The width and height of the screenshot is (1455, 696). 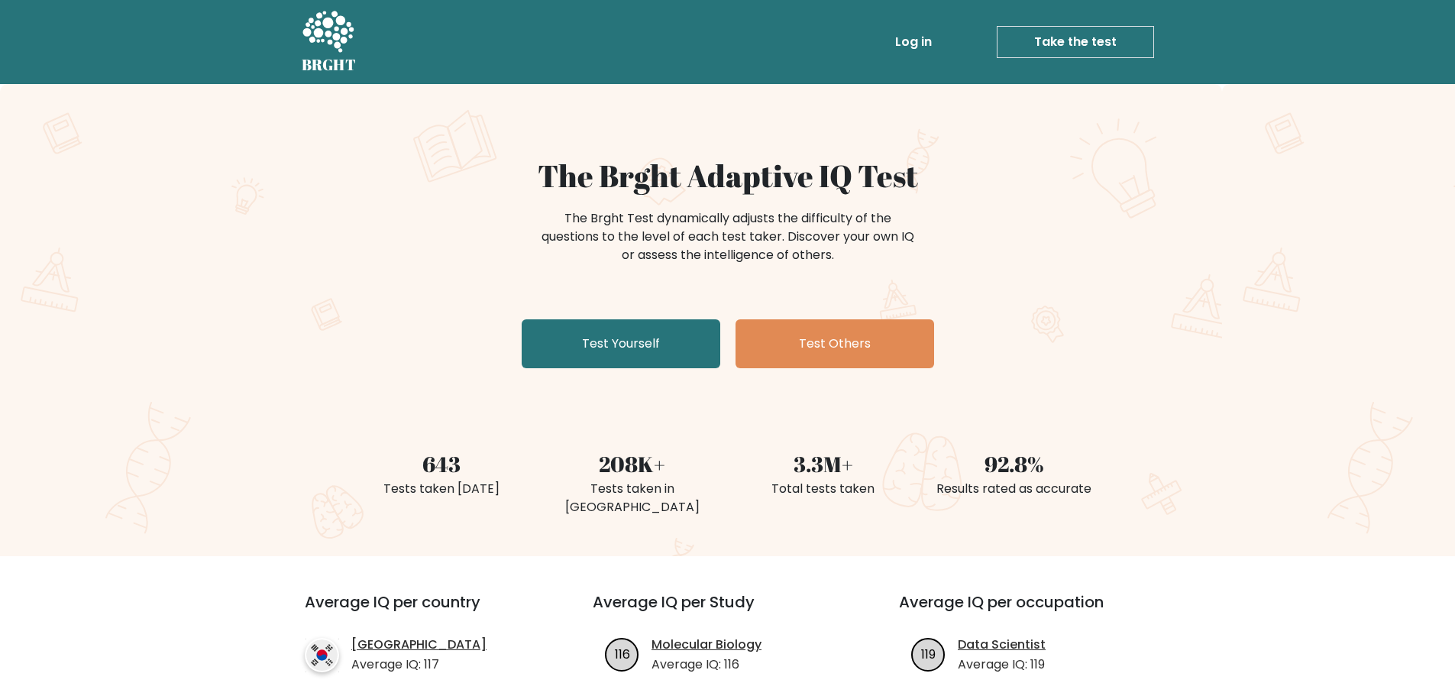 What do you see at coordinates (707, 665) in the screenshot?
I see `p: Average IQ: 116` at bounding box center [707, 665].